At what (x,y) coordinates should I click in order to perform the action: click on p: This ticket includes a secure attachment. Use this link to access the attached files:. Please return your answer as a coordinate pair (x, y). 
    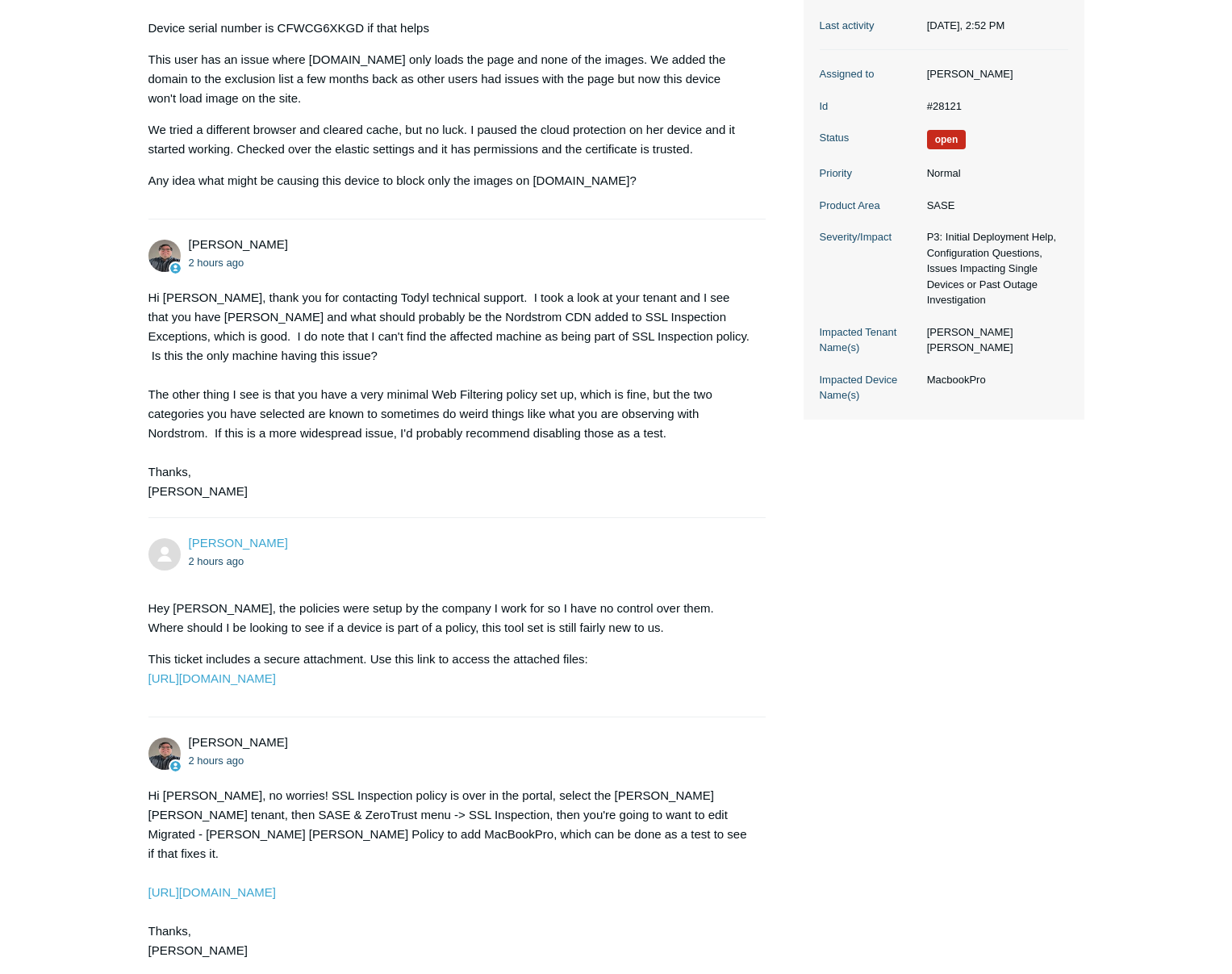
    Looking at the image, I should click on (449, 669).